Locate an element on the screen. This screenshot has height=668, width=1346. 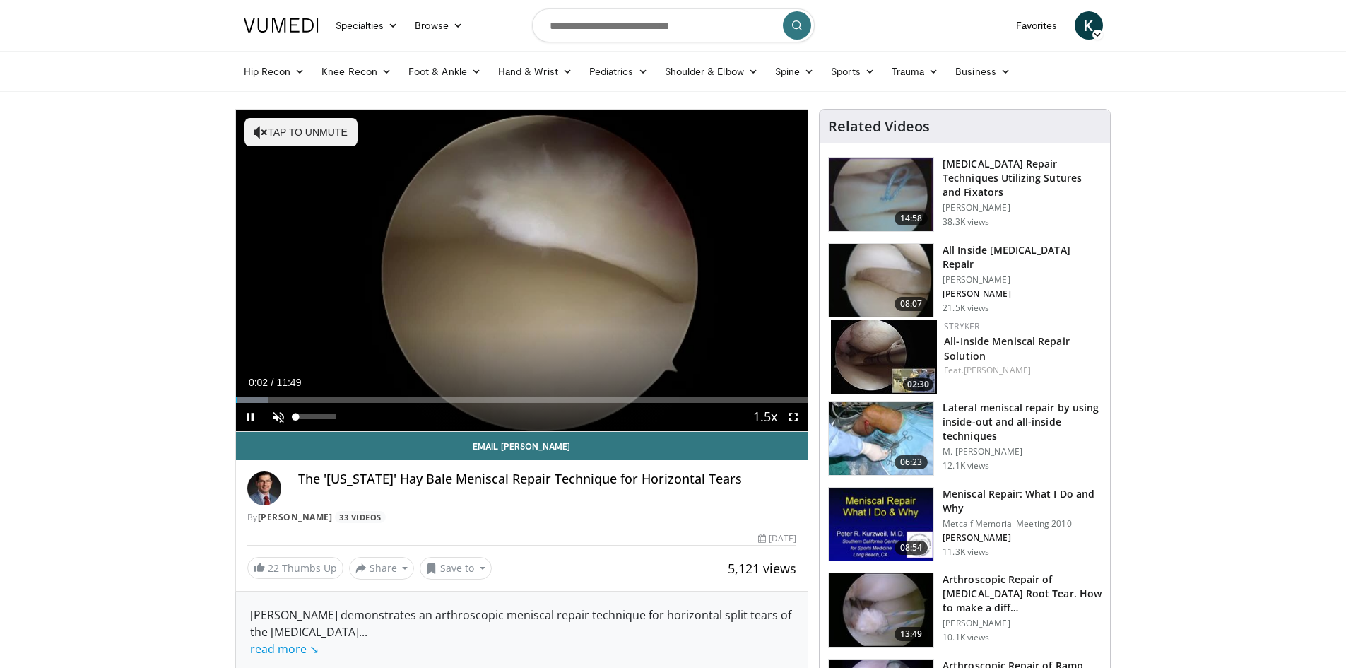
video-js: Video Player is located at coordinates (522, 271).